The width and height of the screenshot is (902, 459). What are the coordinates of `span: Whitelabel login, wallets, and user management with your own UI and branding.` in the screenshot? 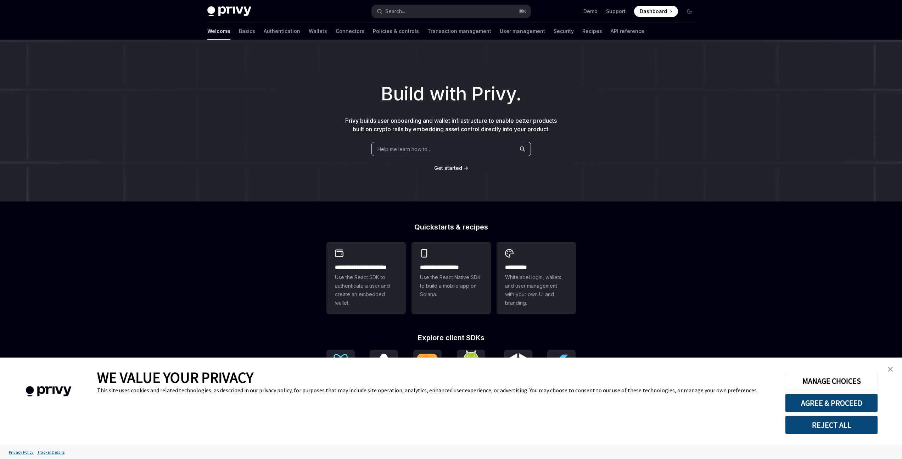 It's located at (536, 290).